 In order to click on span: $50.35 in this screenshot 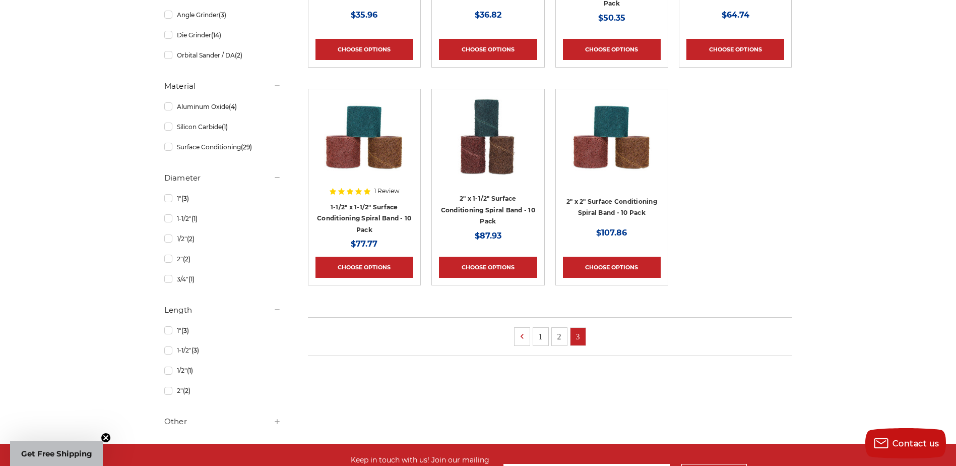, I will do `click(612, 18)`.